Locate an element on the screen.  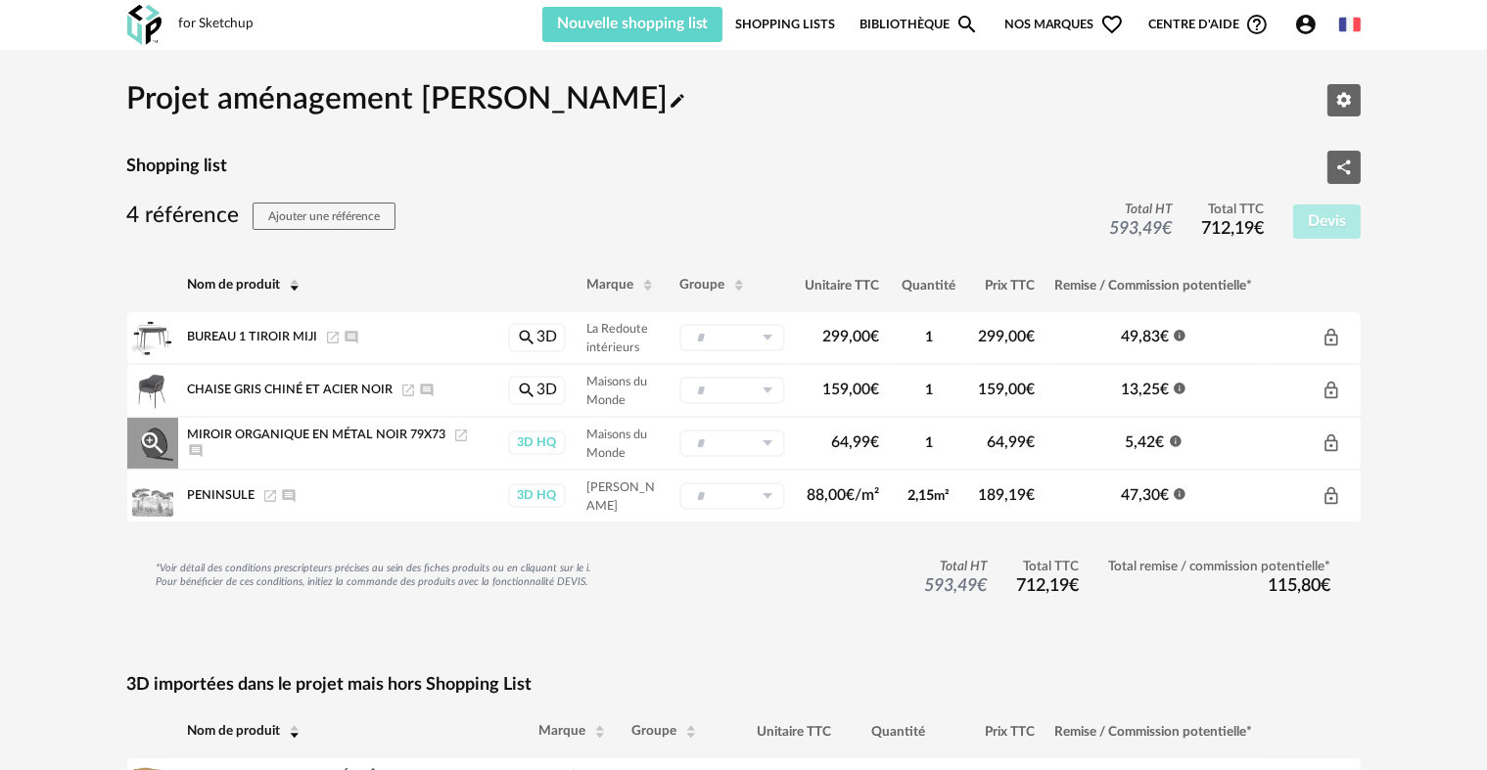
span: Centre d'aideHelp Circle Outline icon is located at coordinates (1208, 24).